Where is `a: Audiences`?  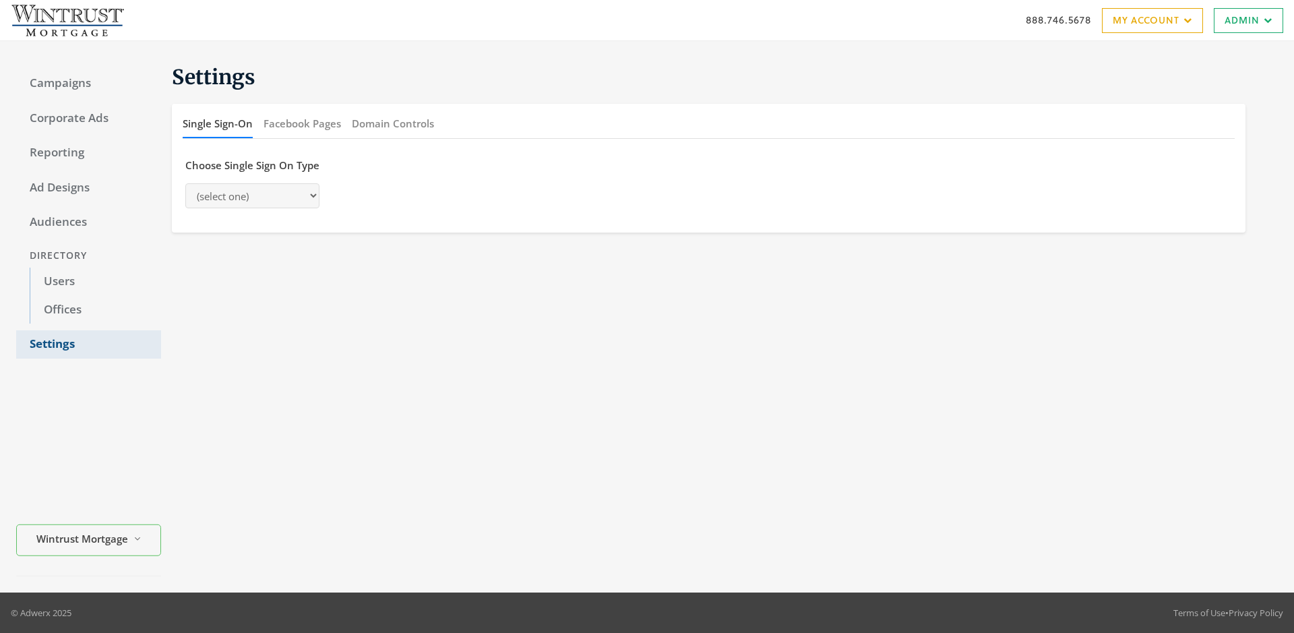
a: Audiences is located at coordinates (88, 222).